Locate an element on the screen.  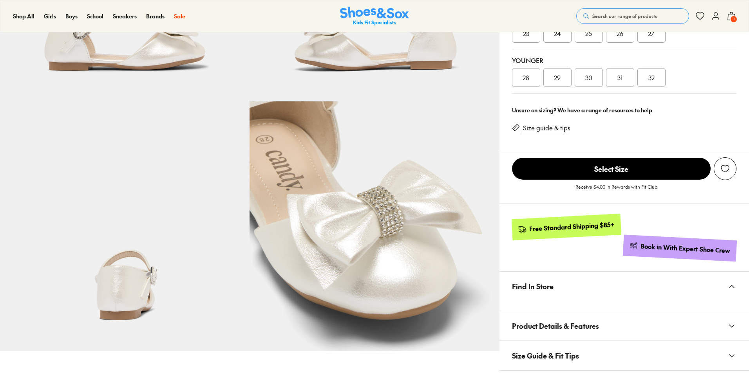
span: 29 is located at coordinates (557, 78).